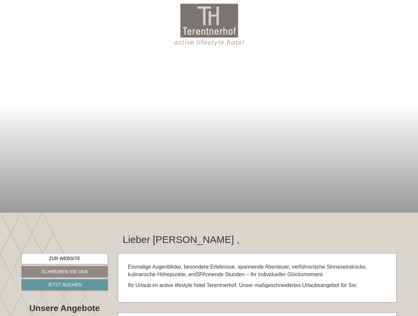 The image size is (418, 316). I want to click on p: Einmalige Augenblicke, besondere Erlebnisse, spannende Abenteuer, verführerische Sinneseindrücke,..., so click(257, 271).